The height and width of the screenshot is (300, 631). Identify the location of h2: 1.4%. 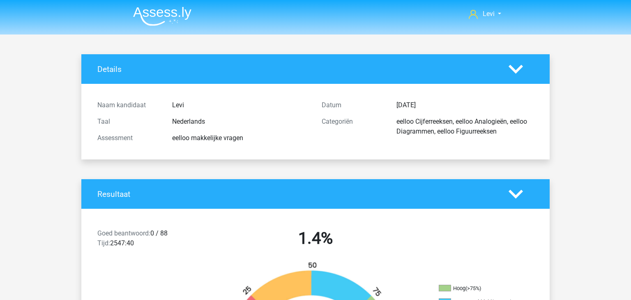
(315, 238).